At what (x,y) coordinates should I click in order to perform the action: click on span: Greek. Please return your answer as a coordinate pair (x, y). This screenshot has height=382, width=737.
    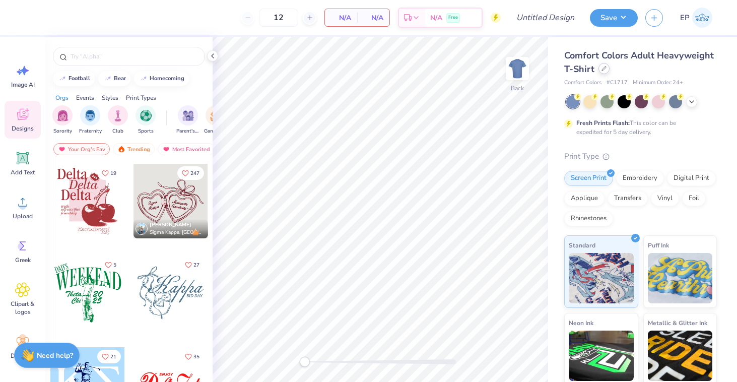
    Looking at the image, I should click on (23, 260).